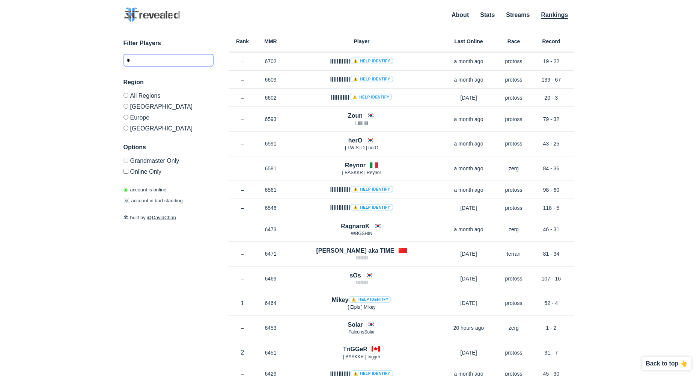 The height and width of the screenshot is (376, 697). I want to click on p: 43 - 25, so click(552, 143).